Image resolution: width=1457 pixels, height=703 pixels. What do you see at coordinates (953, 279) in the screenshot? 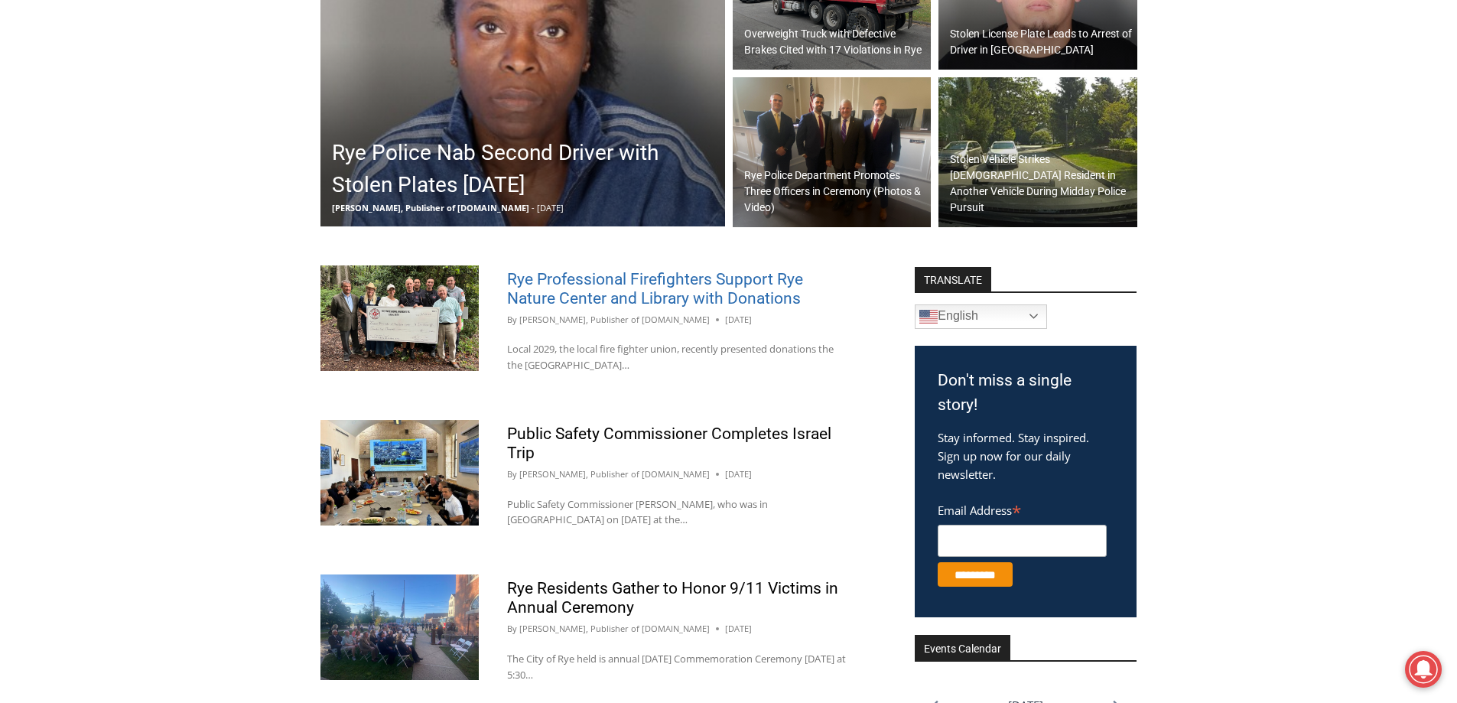
I see `strong: TRANSLATE` at bounding box center [953, 279].